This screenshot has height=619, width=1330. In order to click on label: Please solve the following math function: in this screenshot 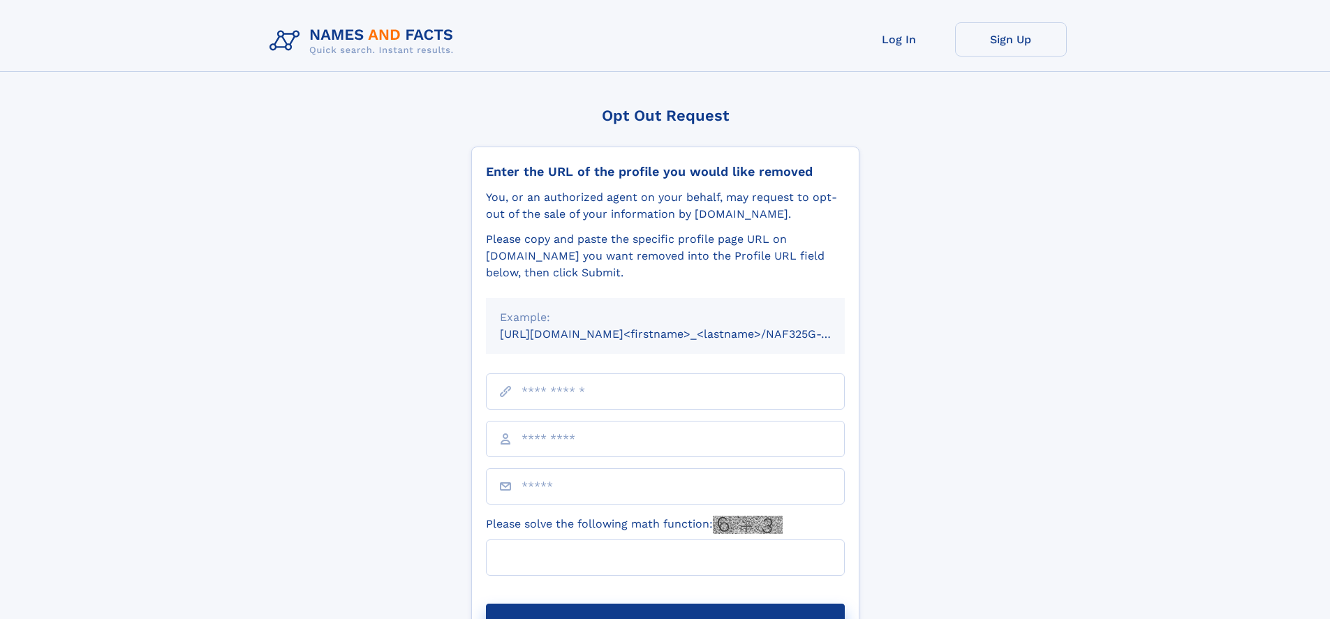, I will do `click(634, 525)`.